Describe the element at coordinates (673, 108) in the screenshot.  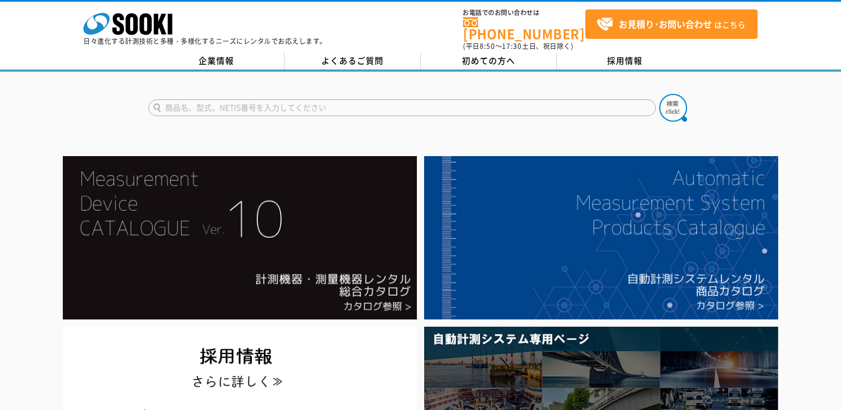
I see `img: btn_search.png` at that location.